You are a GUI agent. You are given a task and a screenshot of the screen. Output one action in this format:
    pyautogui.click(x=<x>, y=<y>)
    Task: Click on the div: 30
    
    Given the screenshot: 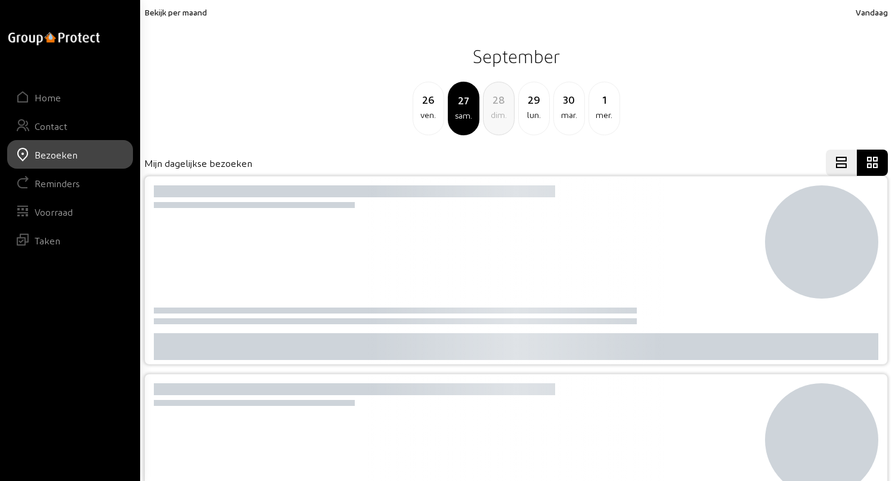 What is the action you would take?
    pyautogui.click(x=569, y=100)
    